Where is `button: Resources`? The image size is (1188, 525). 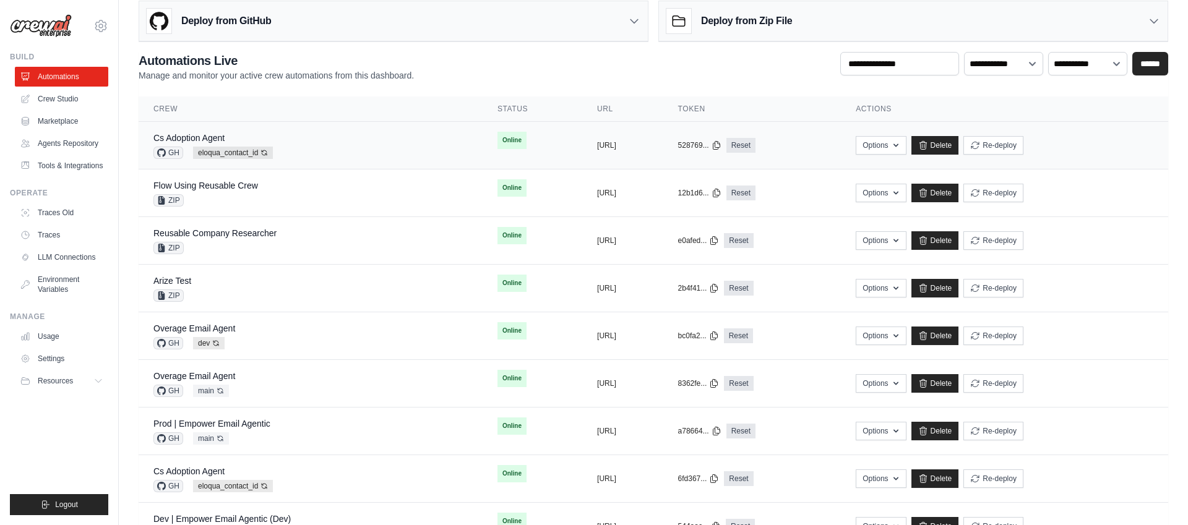
button: Resources is located at coordinates (61, 381).